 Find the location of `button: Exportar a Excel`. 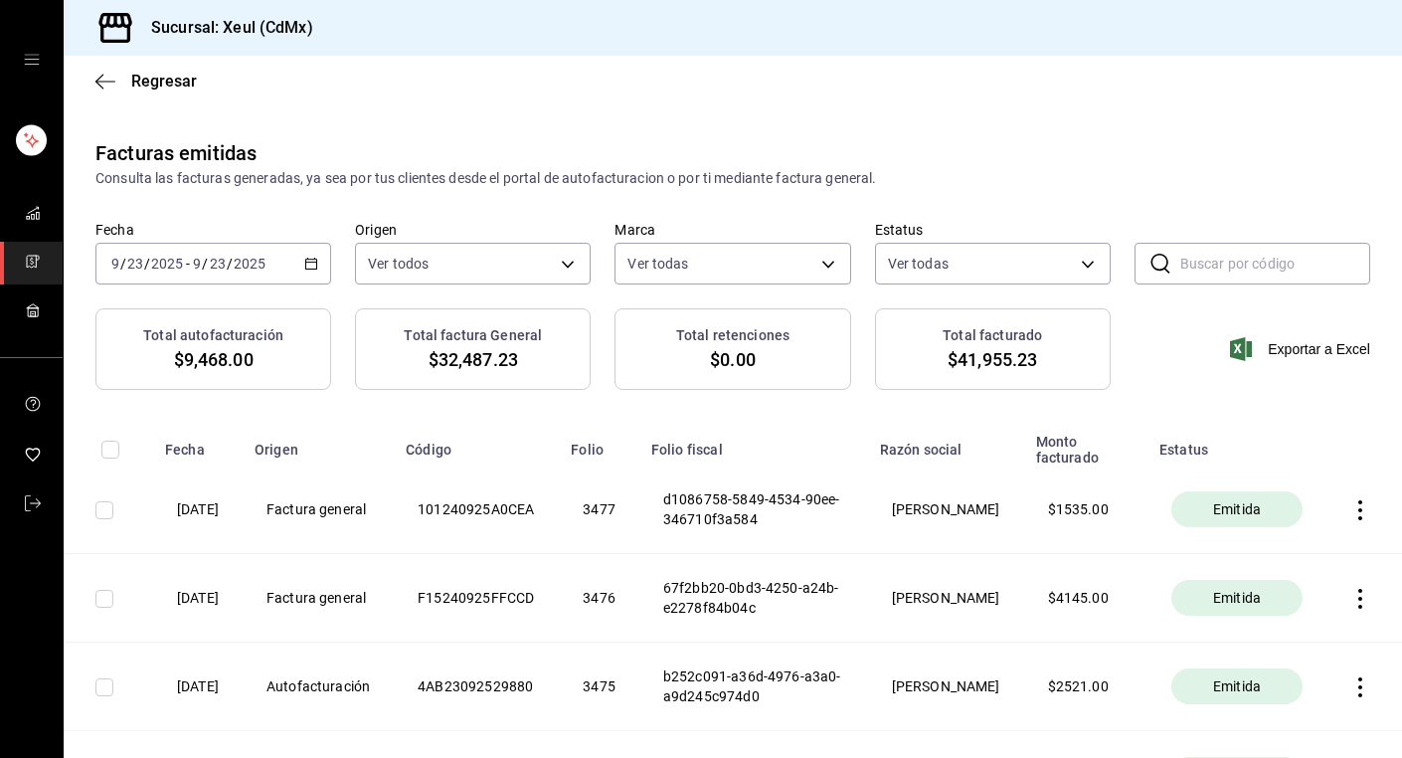

button: Exportar a Excel is located at coordinates (1302, 349).